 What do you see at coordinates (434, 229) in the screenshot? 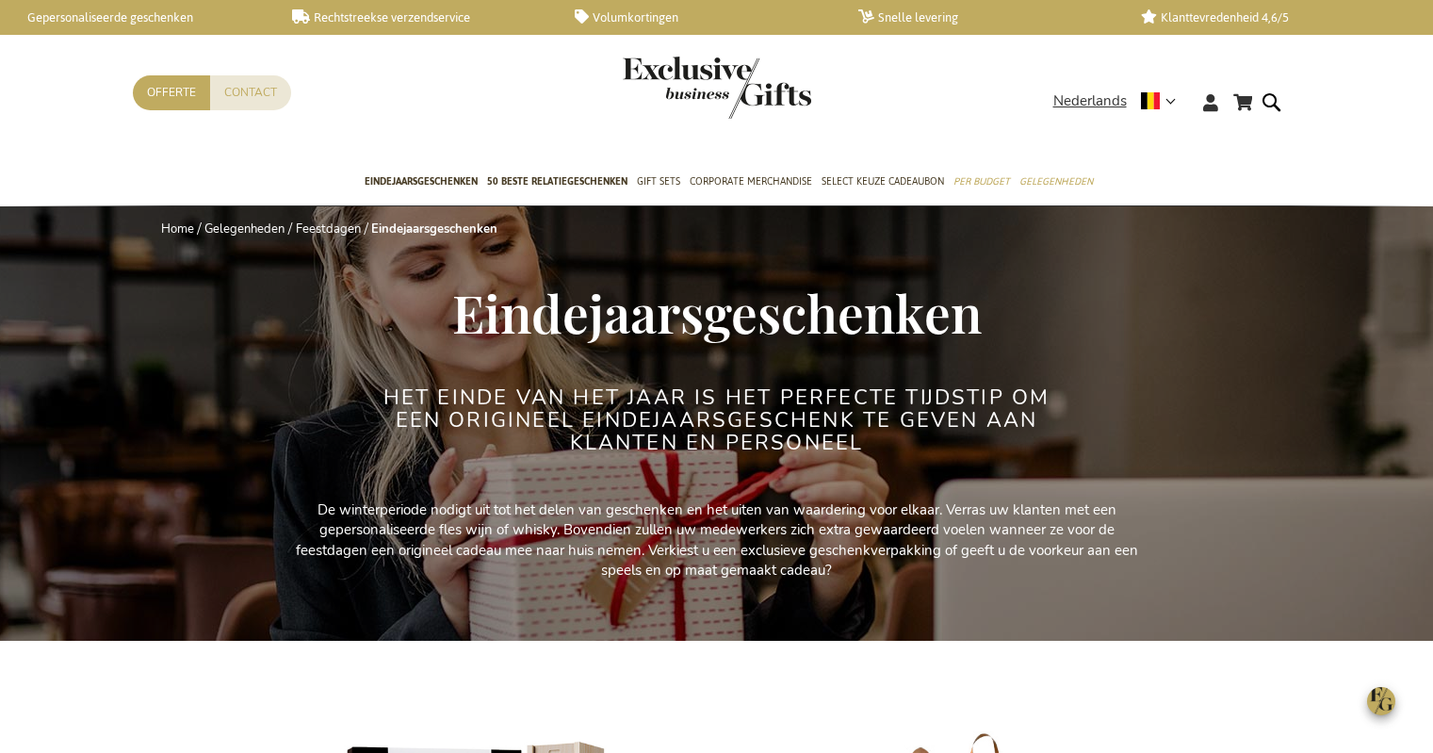
I see `strong: Eindejaarsgeschenken` at bounding box center [434, 229].